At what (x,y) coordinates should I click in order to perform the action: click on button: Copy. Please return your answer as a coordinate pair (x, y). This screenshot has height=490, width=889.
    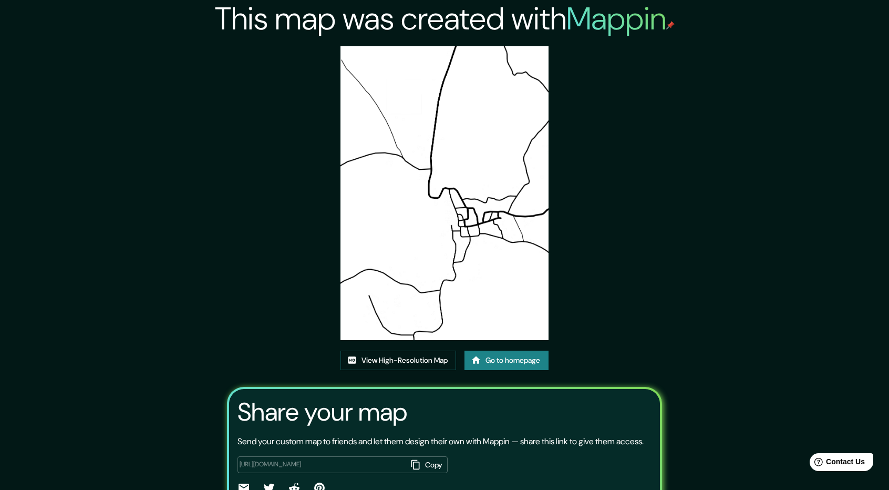
    Looking at the image, I should click on (427, 464).